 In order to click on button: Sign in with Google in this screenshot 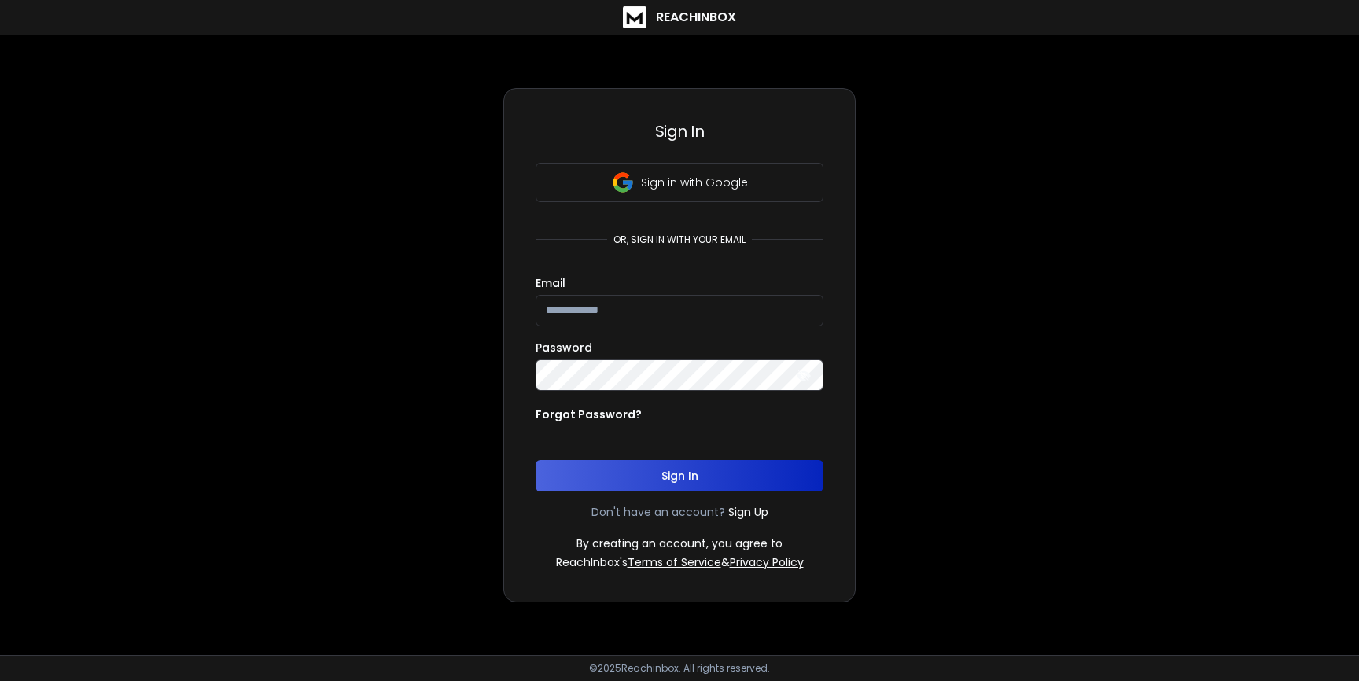, I will do `click(680, 182)`.